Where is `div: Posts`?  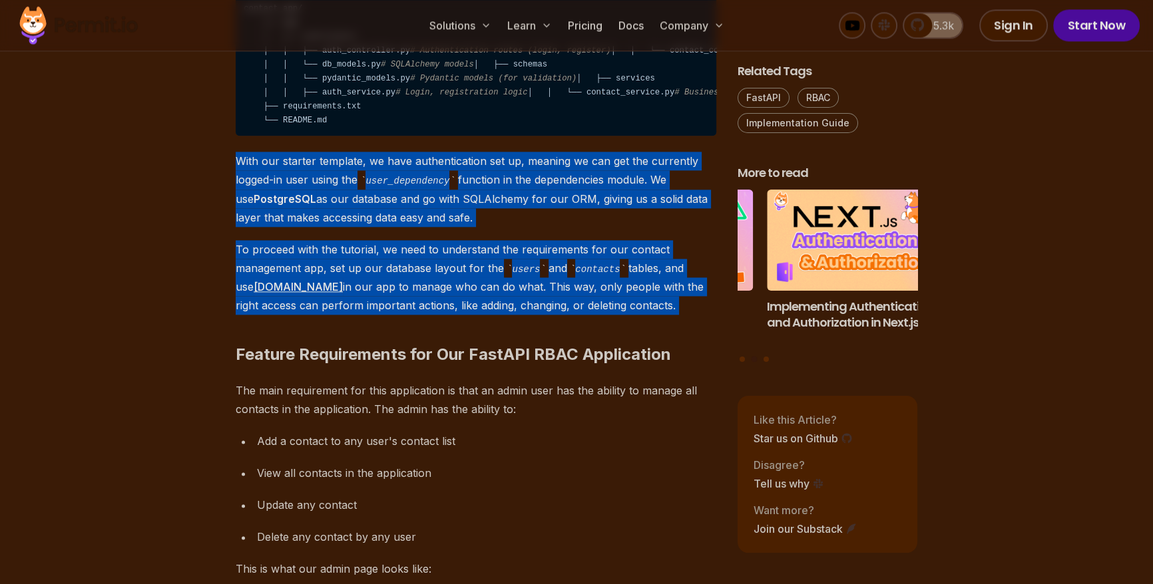 div: Posts is located at coordinates (827, 278).